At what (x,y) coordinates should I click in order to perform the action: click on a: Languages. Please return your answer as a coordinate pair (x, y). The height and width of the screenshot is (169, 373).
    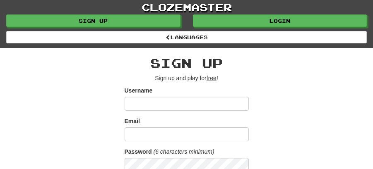
    Looking at the image, I should click on (186, 37).